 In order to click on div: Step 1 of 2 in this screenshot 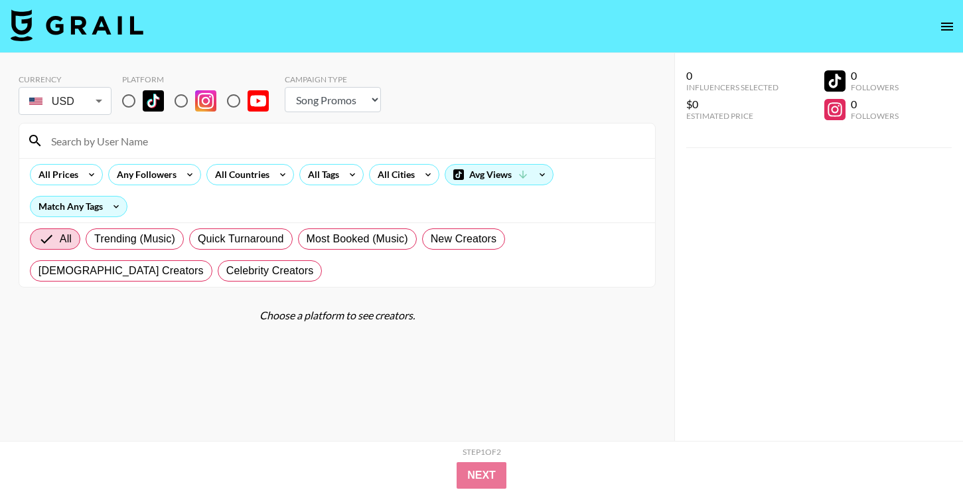, I will do `click(482, 451)`.